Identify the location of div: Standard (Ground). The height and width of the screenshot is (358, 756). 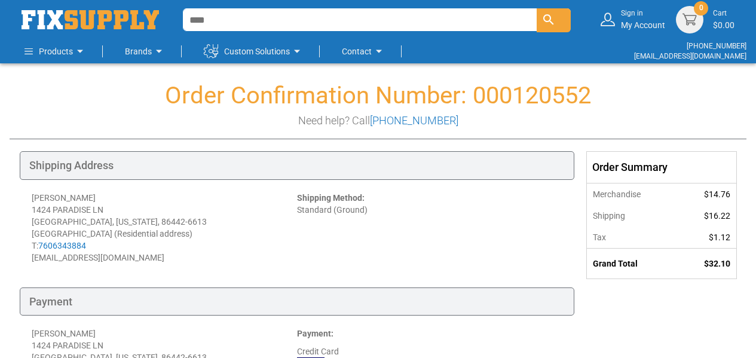
(430, 228).